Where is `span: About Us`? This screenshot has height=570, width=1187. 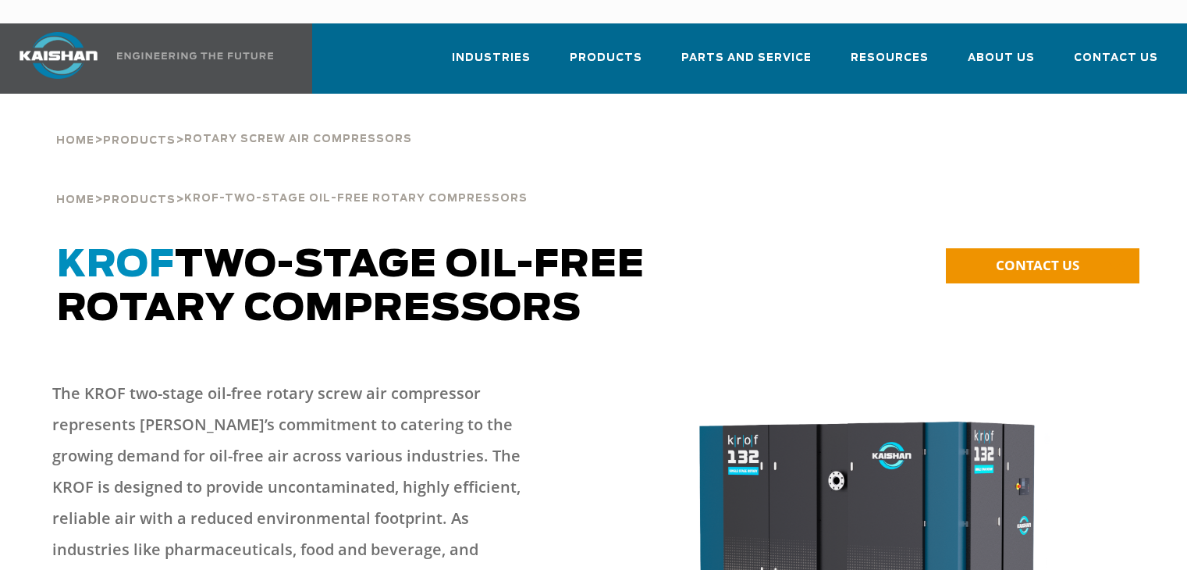
span: About Us is located at coordinates (1001, 58).